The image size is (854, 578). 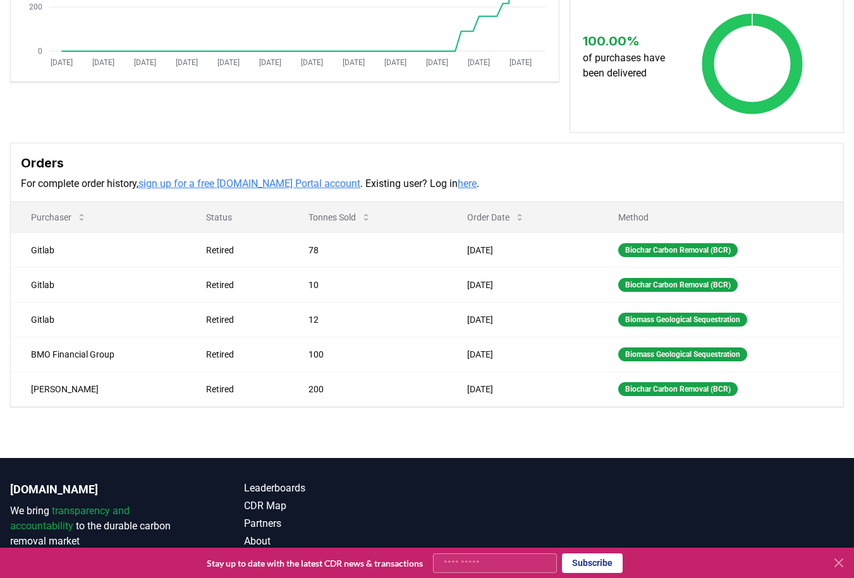 I want to click on p: We bring to the durable carbon removal market, so click(x=102, y=526).